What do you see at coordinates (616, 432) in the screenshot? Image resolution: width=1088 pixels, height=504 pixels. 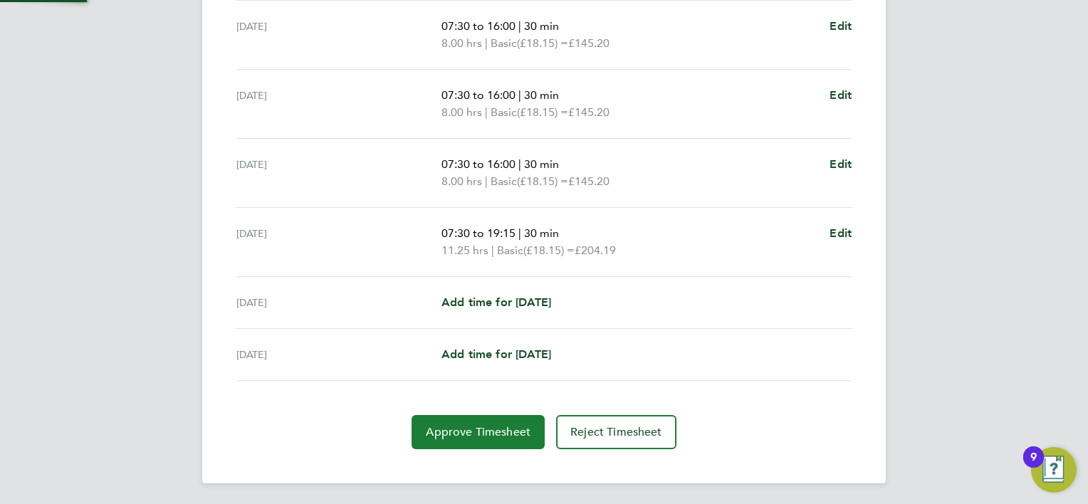 I see `button: Reject Timesheet` at bounding box center [616, 432].